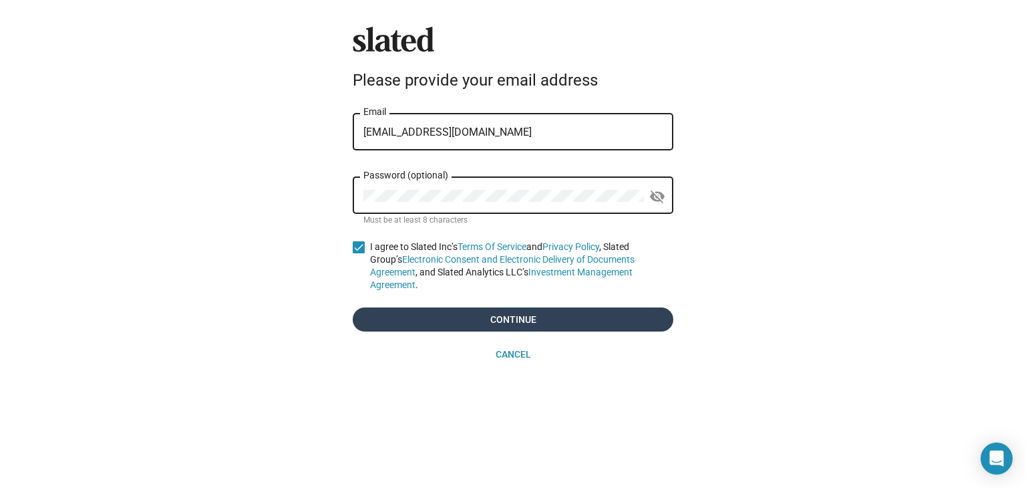 The image size is (1026, 488). I want to click on sl-branding: Please provide your email address, so click(513, 61).